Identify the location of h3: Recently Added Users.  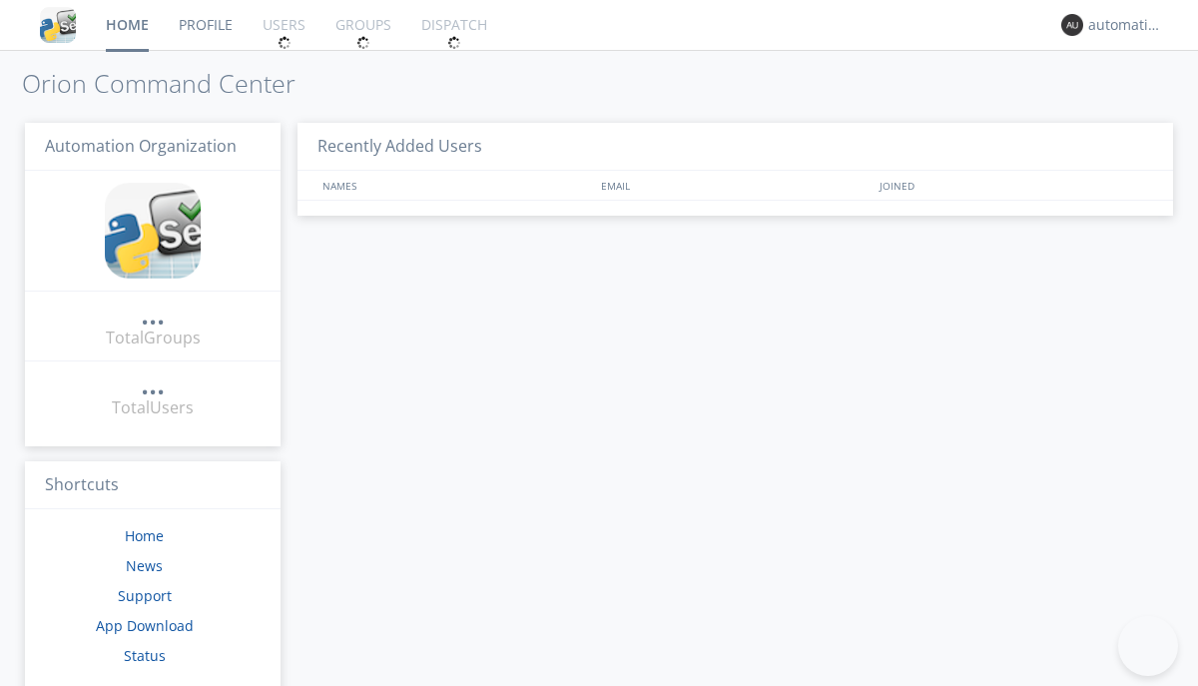
(734, 147).